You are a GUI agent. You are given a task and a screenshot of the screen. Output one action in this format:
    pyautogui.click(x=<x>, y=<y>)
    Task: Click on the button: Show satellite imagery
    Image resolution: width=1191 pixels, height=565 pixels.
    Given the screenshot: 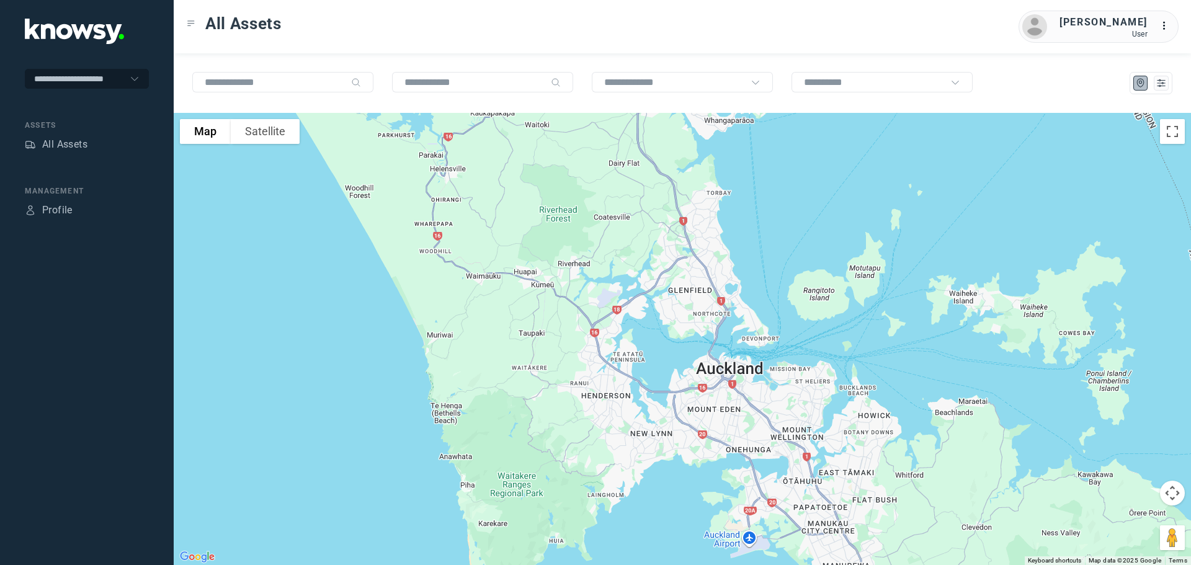 What is the action you would take?
    pyautogui.click(x=265, y=131)
    